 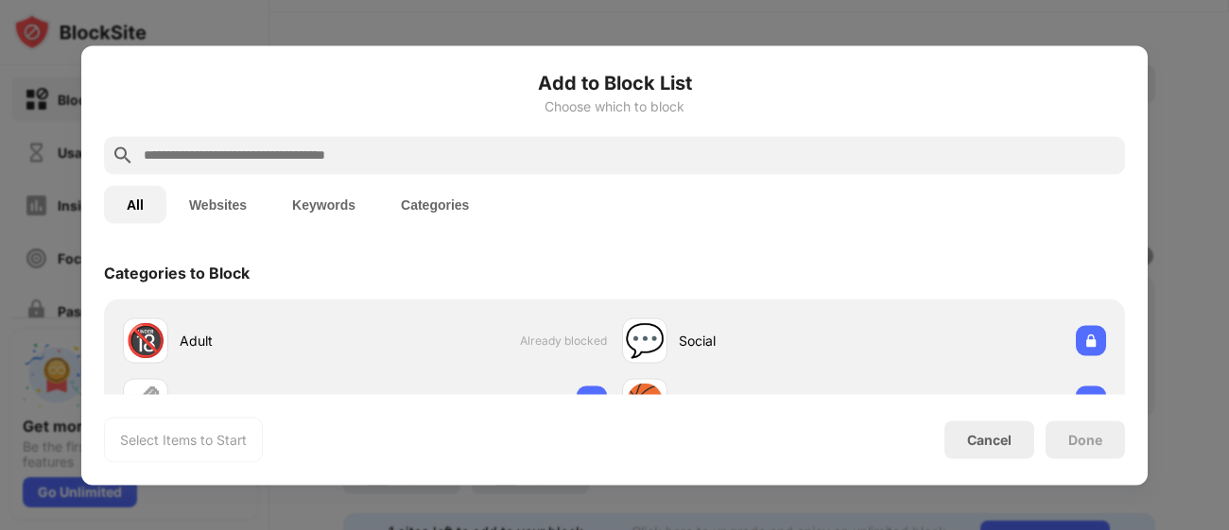 I want to click on h6: Add to Block List, so click(x=614, y=82).